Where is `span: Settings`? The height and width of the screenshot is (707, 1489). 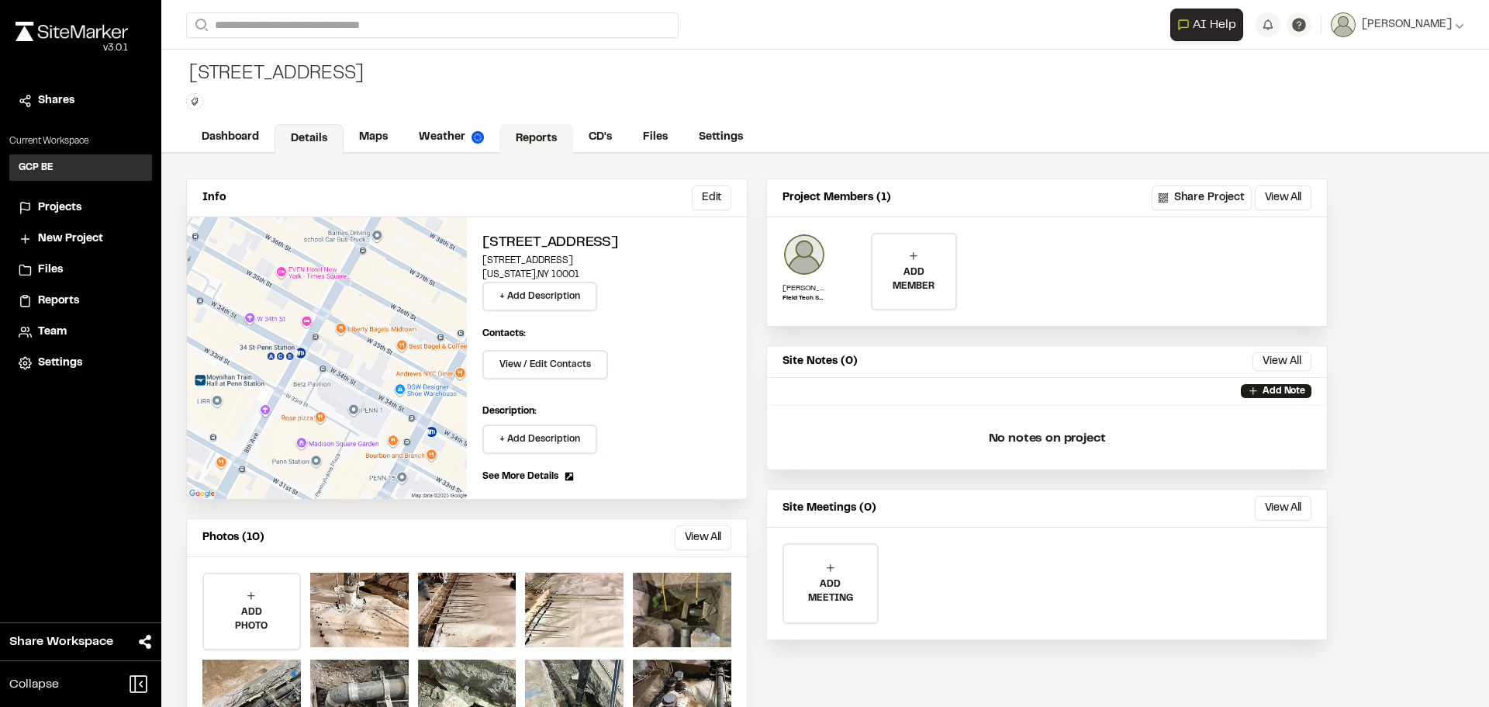 span: Settings is located at coordinates (60, 363).